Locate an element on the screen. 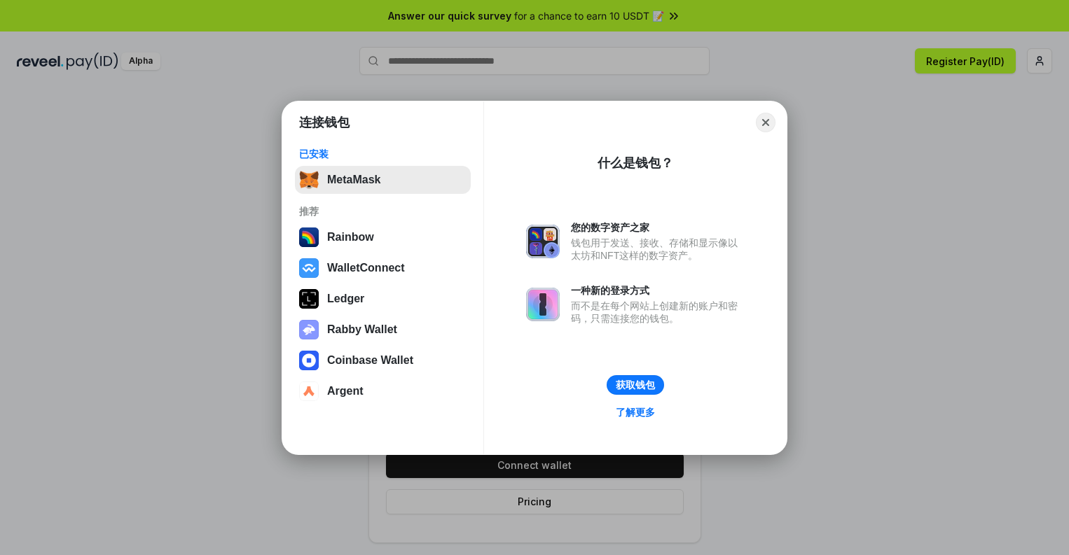 The width and height of the screenshot is (1069, 555). button: Argent is located at coordinates (382, 392).